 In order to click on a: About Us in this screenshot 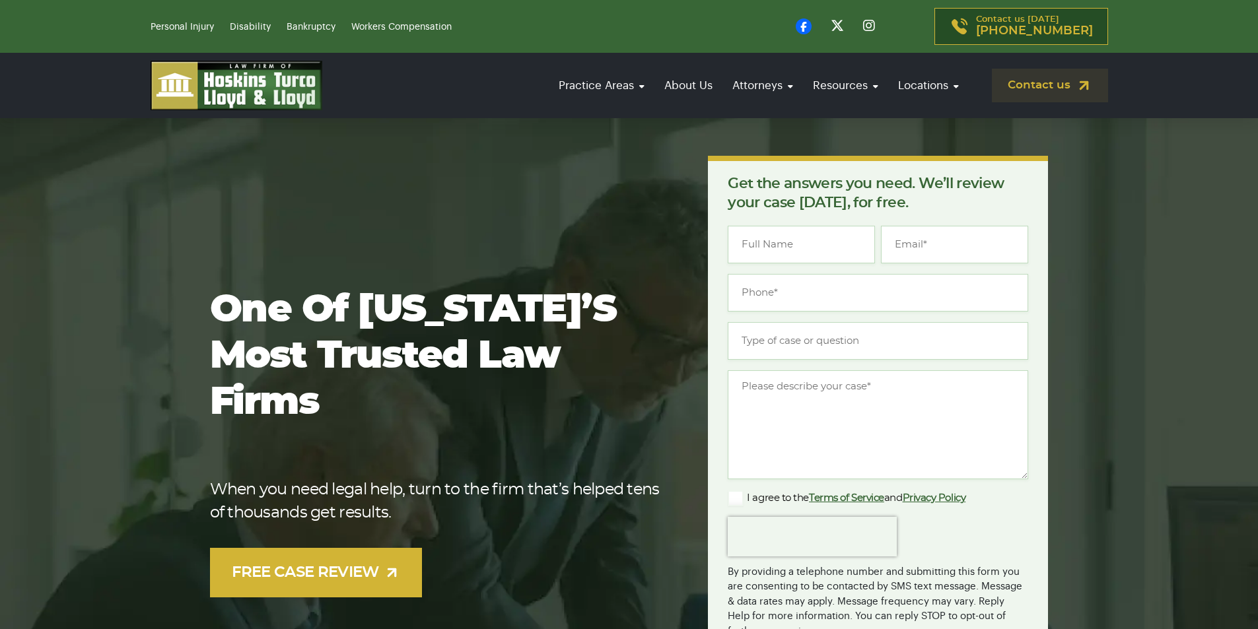, I will do `click(688, 85)`.